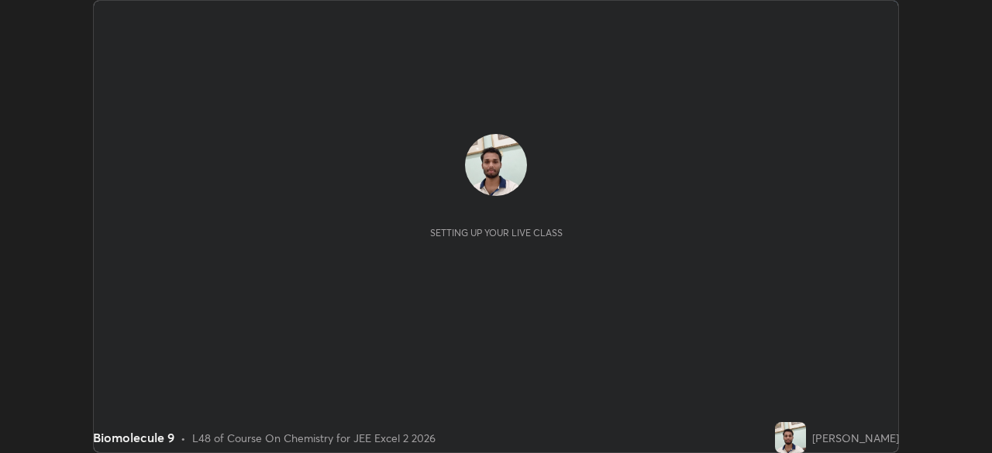  I want to click on div: L48 of Course On Chemistry for JEE Excel 2 2026, so click(314, 438).